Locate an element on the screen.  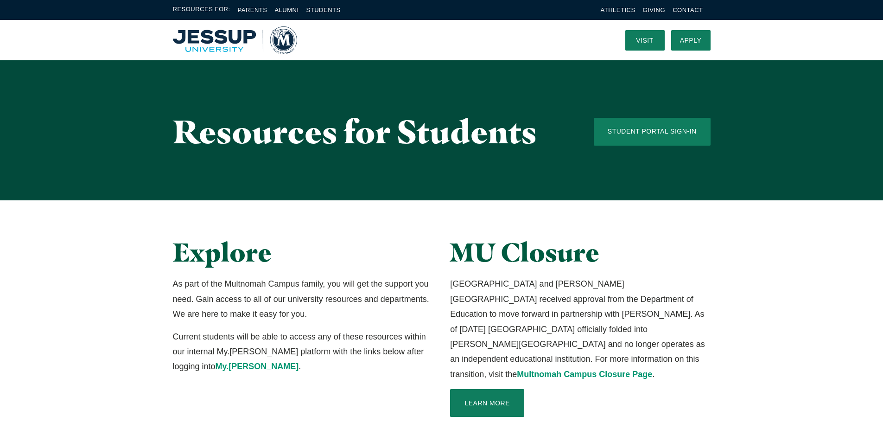
a: Alumni is located at coordinates (286, 10).